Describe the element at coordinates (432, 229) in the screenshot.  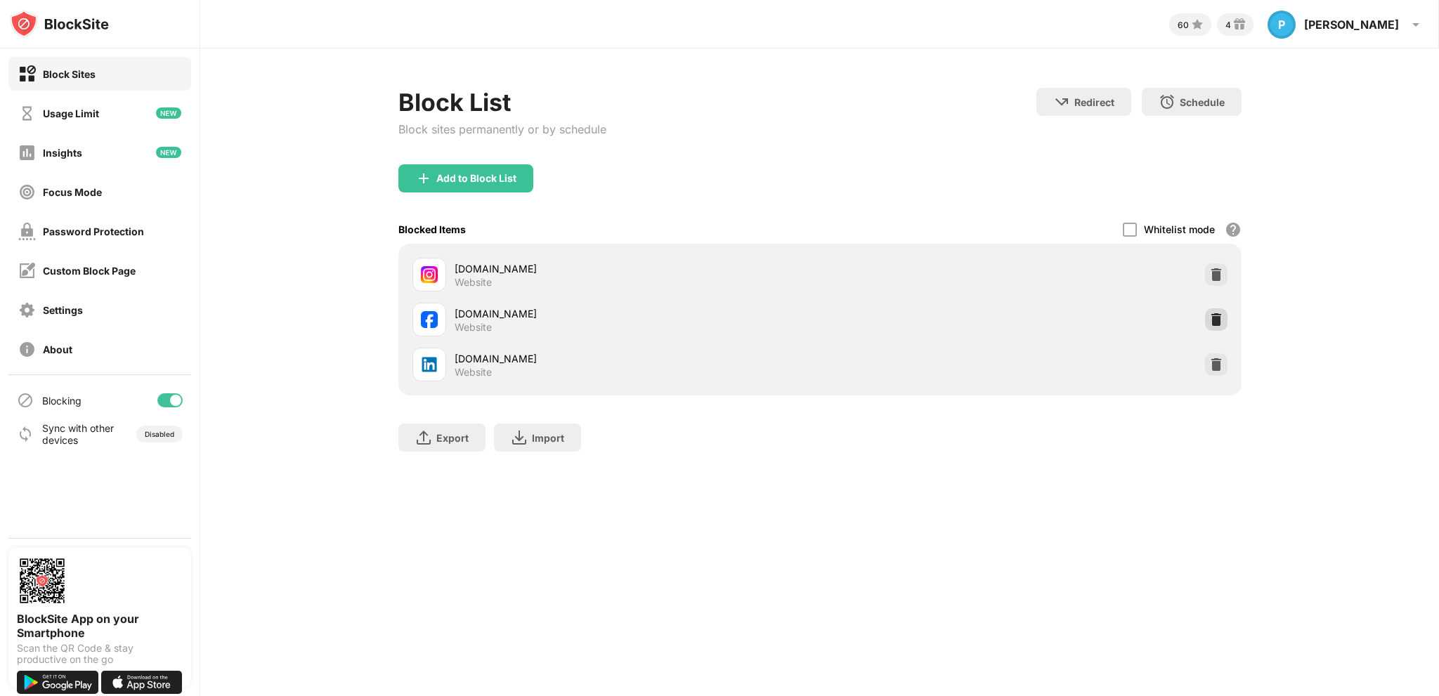
I see `div: Blocked Items` at that location.